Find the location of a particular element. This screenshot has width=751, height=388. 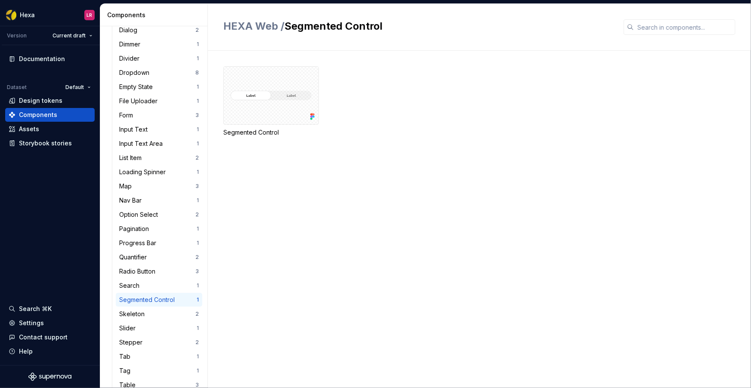

div: Assets is located at coordinates (29, 129).